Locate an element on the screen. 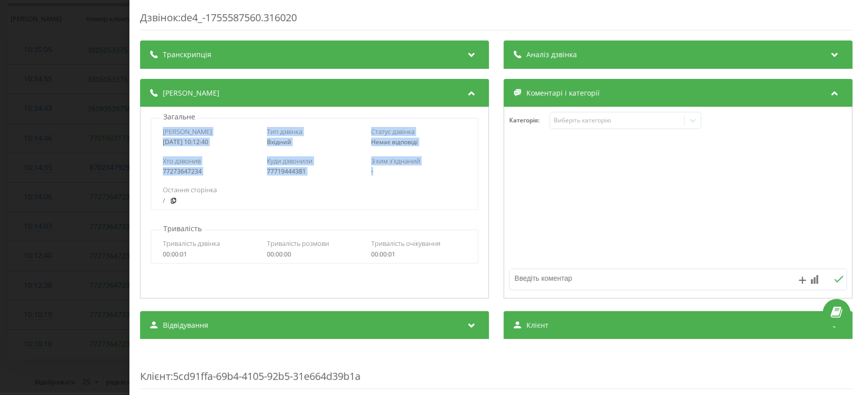 The height and width of the screenshot is (395, 863). span: Тип дзвінка is located at coordinates (285, 131).